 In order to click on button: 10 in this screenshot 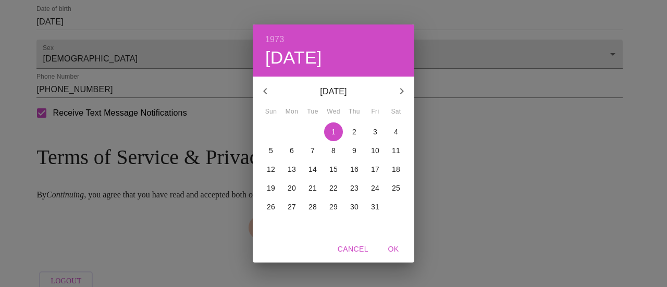, I will do `click(375, 151)`.